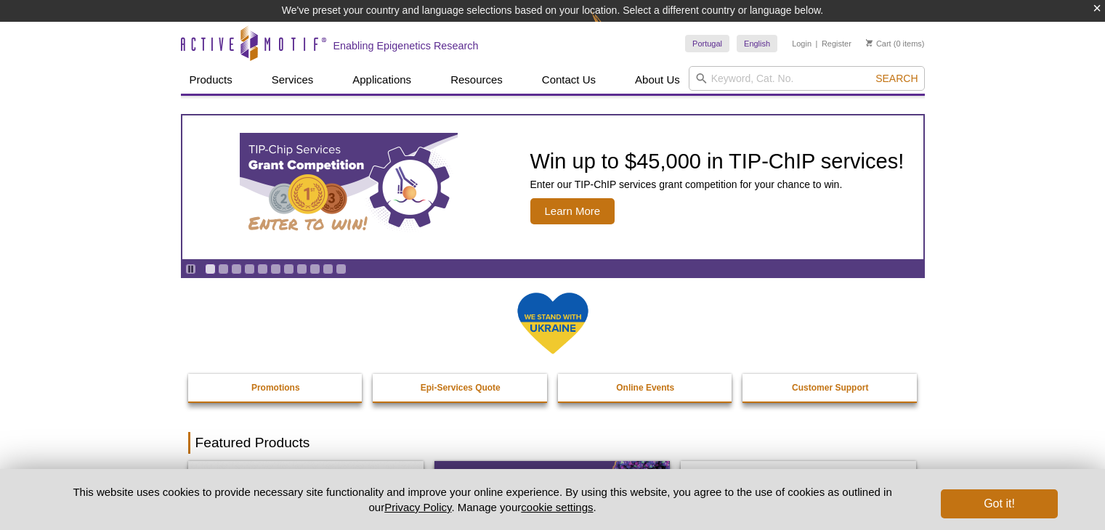 The height and width of the screenshot is (530, 1105). I want to click on strong: Epi-Services Quote, so click(460, 388).